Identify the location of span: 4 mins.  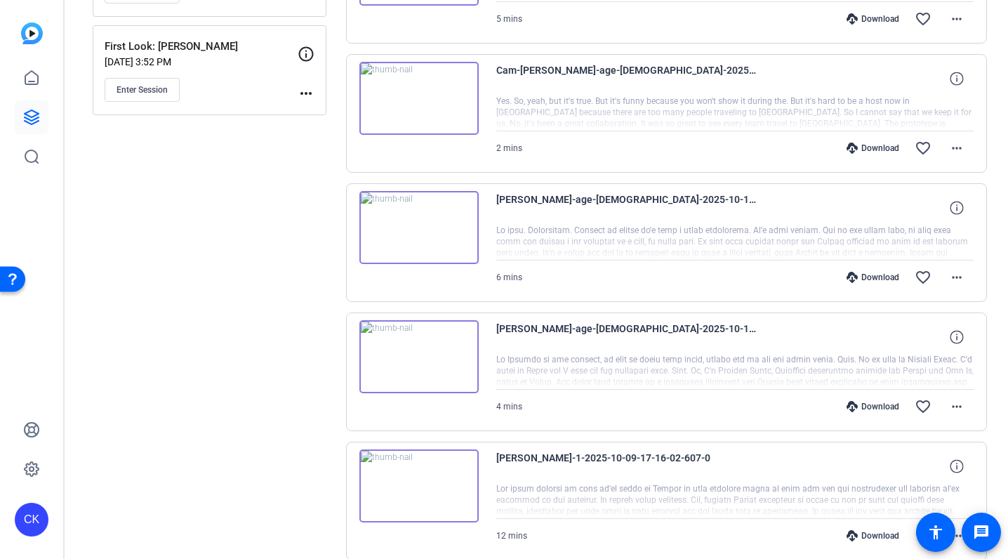
(509, 407).